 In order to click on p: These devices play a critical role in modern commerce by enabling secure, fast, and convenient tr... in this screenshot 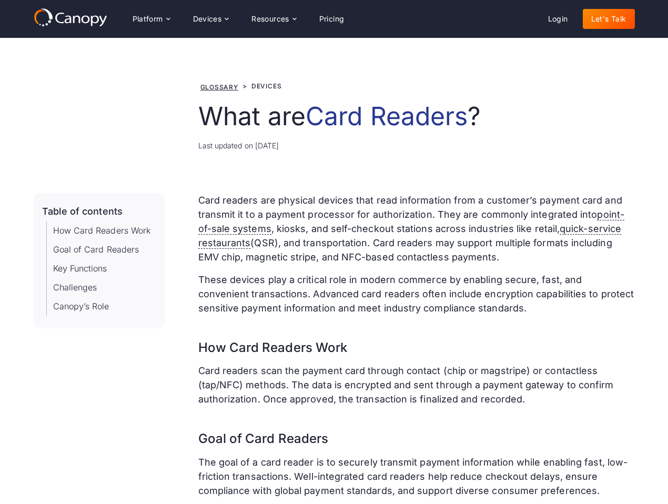, I will do `click(417, 294)`.